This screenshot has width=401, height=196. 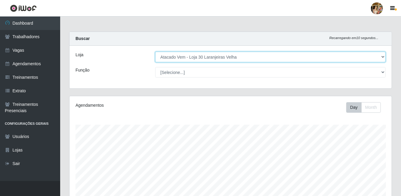 I want to click on div: Agendamentos, so click(x=137, y=105).